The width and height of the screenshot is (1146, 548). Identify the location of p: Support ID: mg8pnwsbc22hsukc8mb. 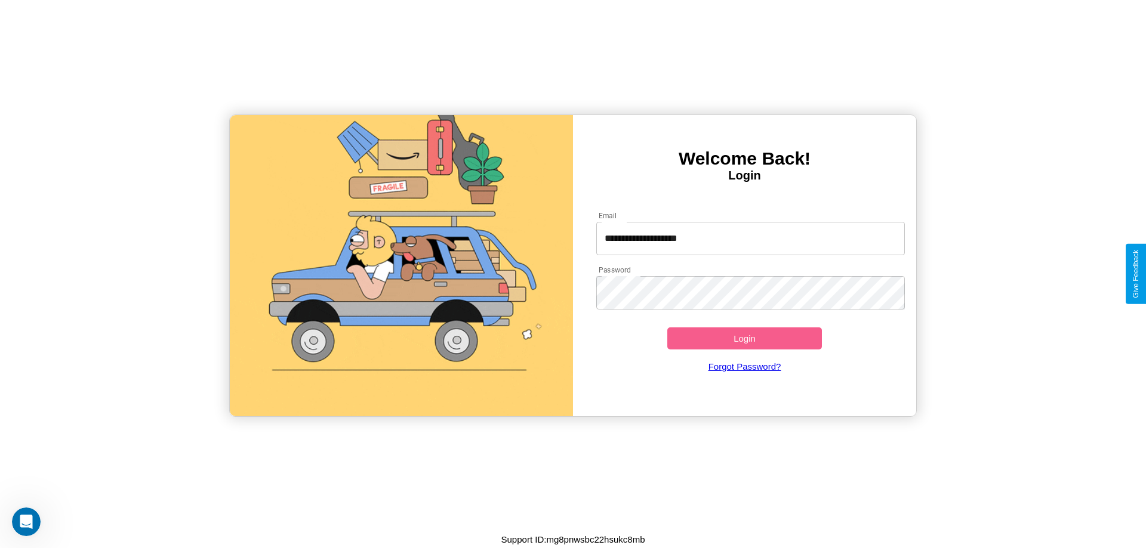
(573, 540).